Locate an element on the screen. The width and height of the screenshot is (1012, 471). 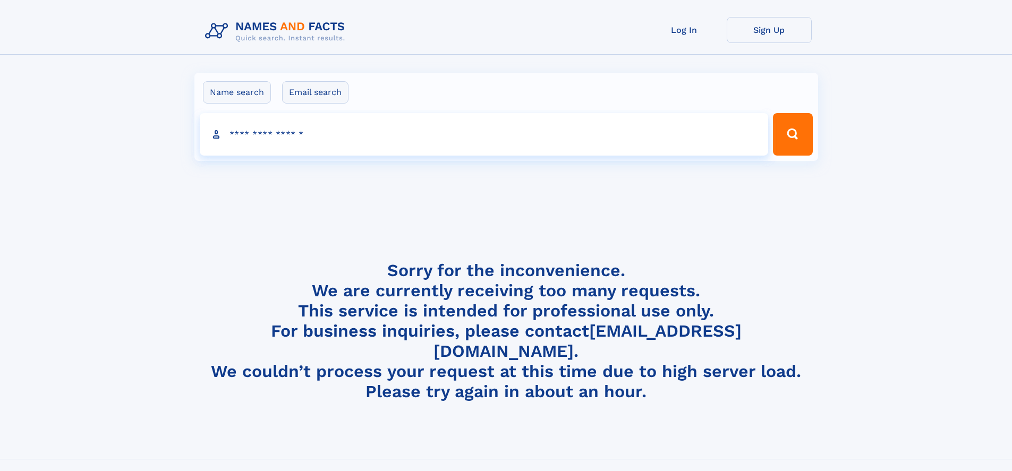
input: search input is located at coordinates (484, 134).